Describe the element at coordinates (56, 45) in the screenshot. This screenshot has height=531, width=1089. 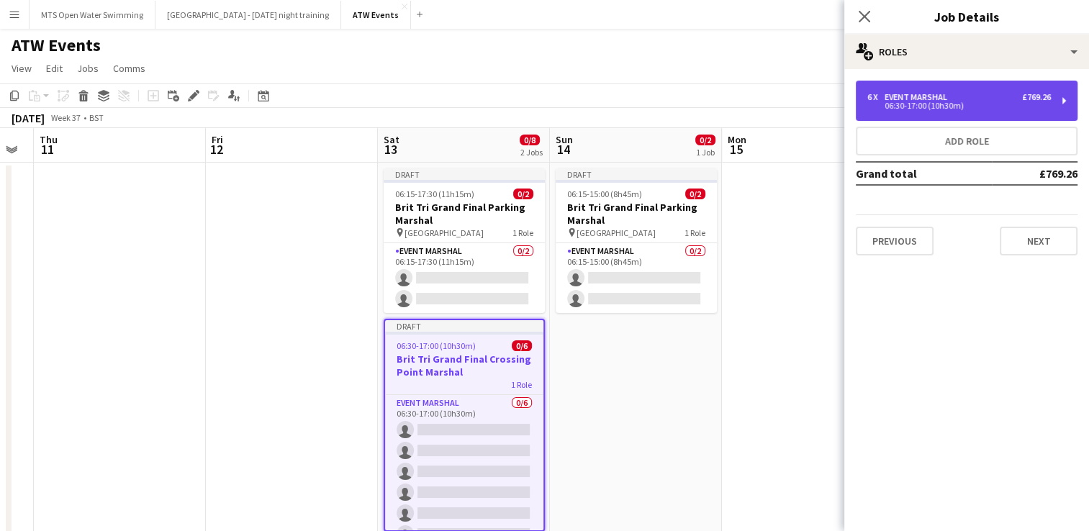
I see `h1: ATW Events` at that location.